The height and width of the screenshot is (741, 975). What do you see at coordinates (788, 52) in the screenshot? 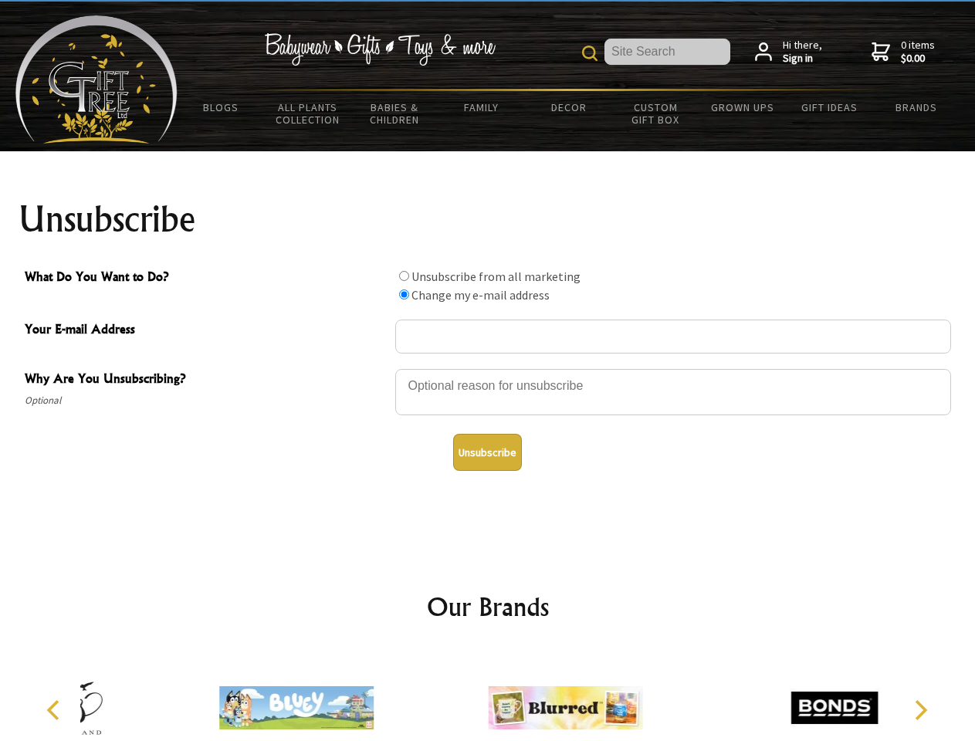
I see `a: Hi there,Sign in` at bounding box center [788, 52].